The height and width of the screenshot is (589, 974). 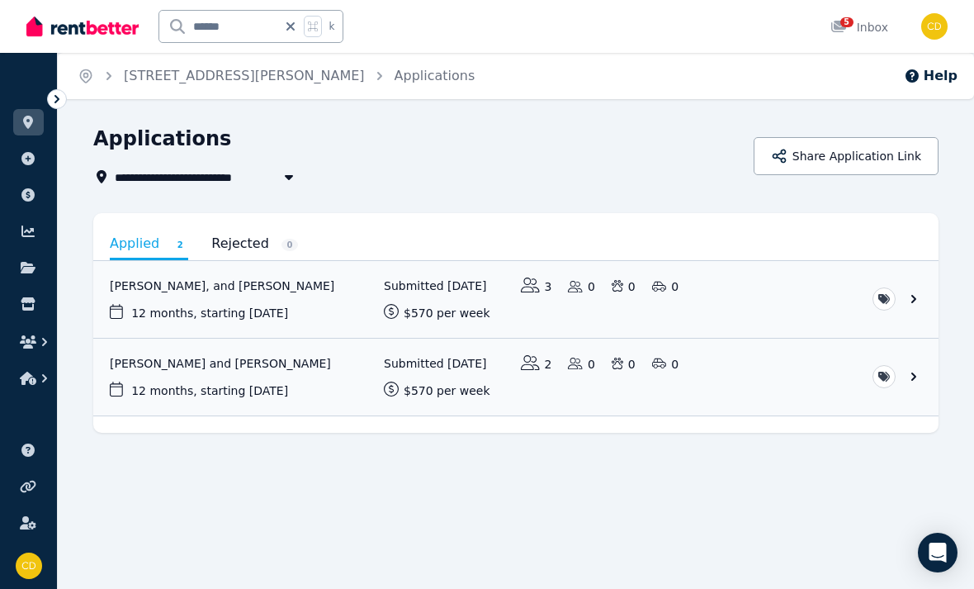 What do you see at coordinates (254, 244) in the screenshot?
I see `a: Rejected` at bounding box center [254, 244].